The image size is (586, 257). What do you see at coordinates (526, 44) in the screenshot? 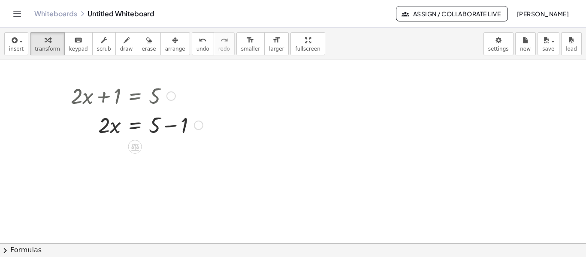
I see `button: new` at bounding box center [526, 44].